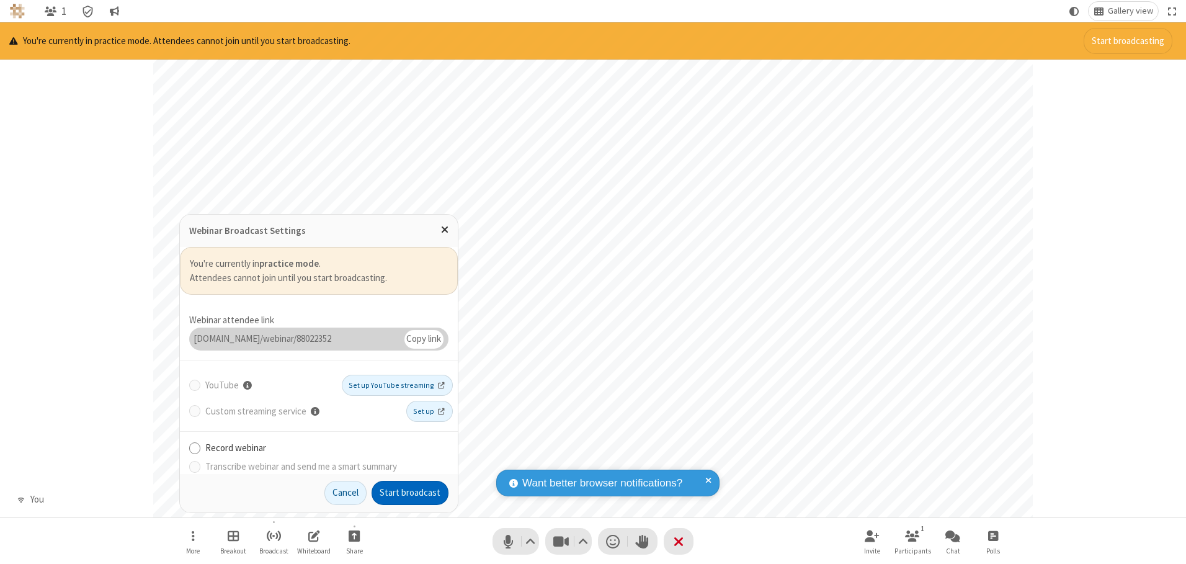 Image resolution: width=1186 pixels, height=564 pixels. I want to click on span: Breakout, so click(233, 551).